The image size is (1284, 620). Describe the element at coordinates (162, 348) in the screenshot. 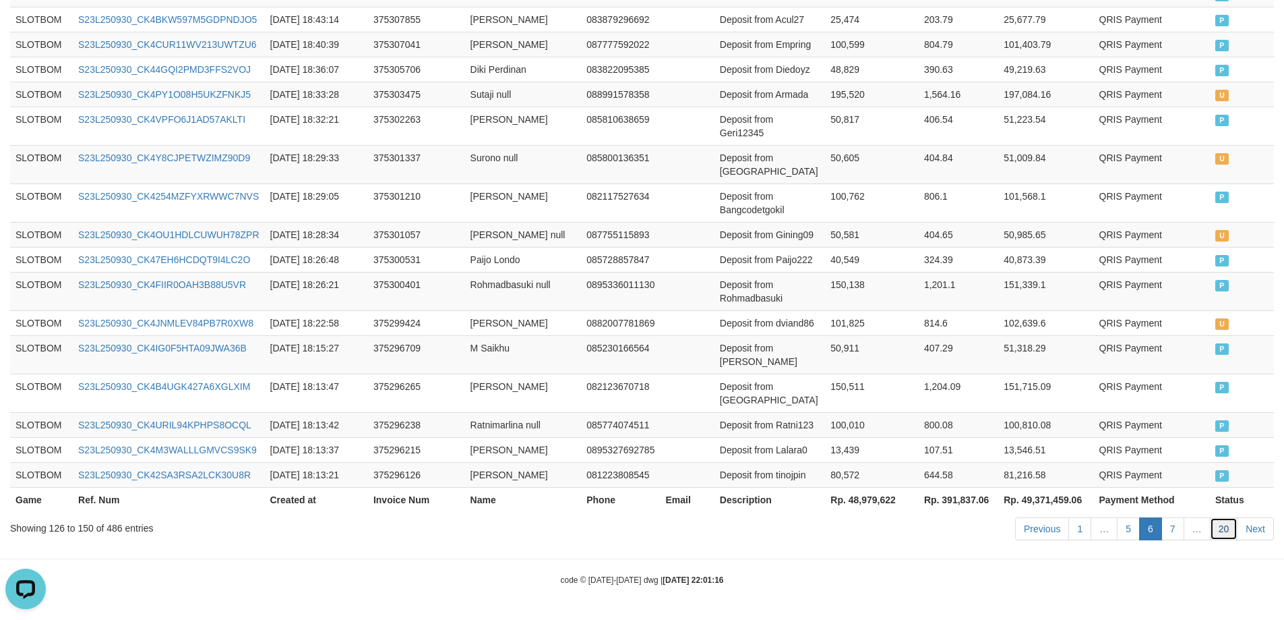

I see `a: S23L250930_CK4IG0F5HTA09JWA36B` at that location.